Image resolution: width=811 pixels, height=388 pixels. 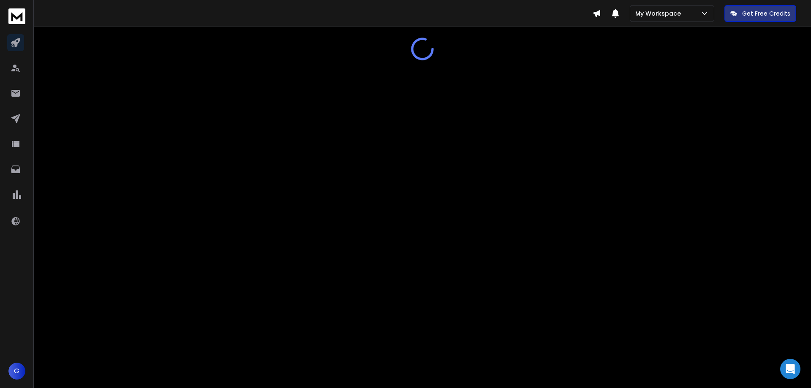 What do you see at coordinates (17, 371) in the screenshot?
I see `button: G` at bounding box center [17, 371].